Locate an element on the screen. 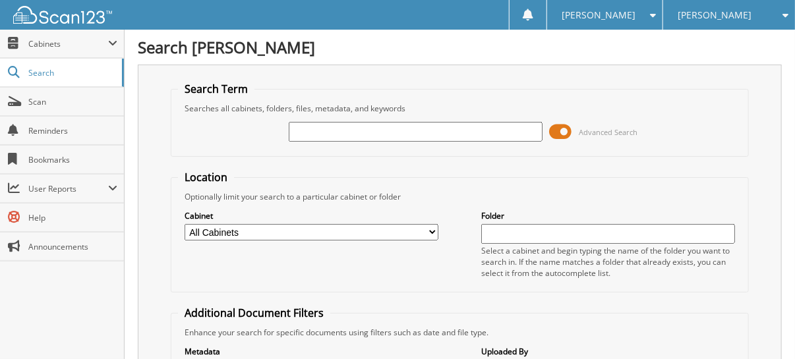 Image resolution: width=795 pixels, height=359 pixels. label: Uploaded By is located at coordinates (607, 351).